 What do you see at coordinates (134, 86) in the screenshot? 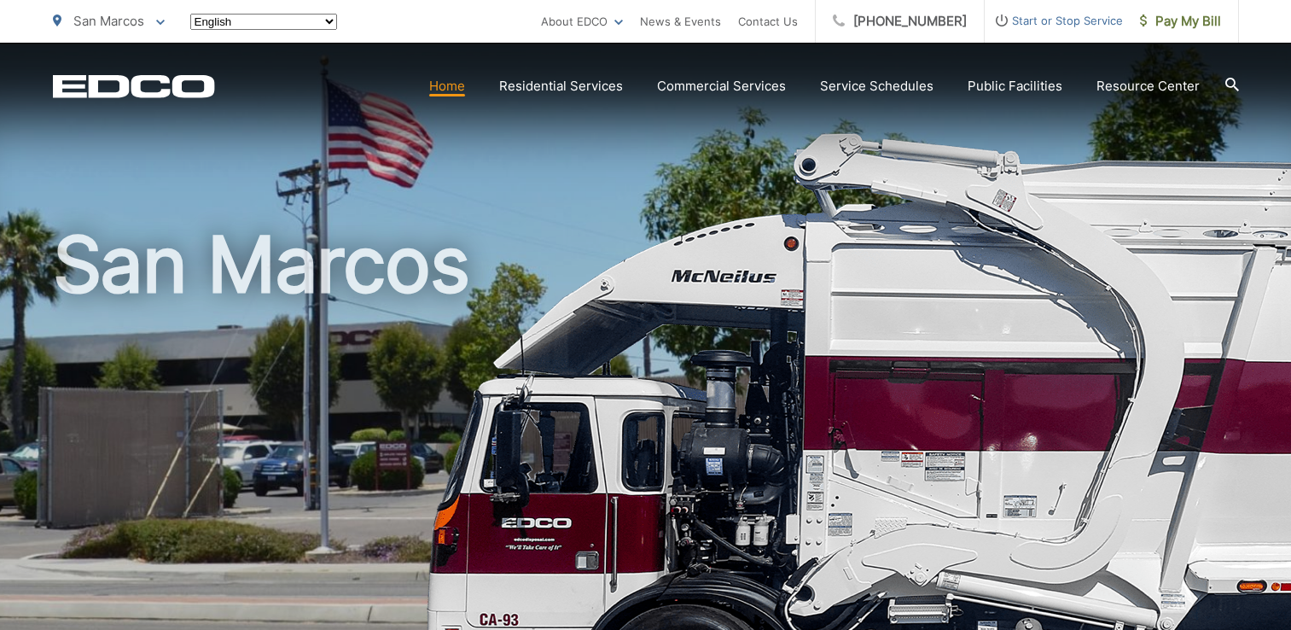
I see `a: EDCD logo. Return to the homepage.` at bounding box center [134, 86].